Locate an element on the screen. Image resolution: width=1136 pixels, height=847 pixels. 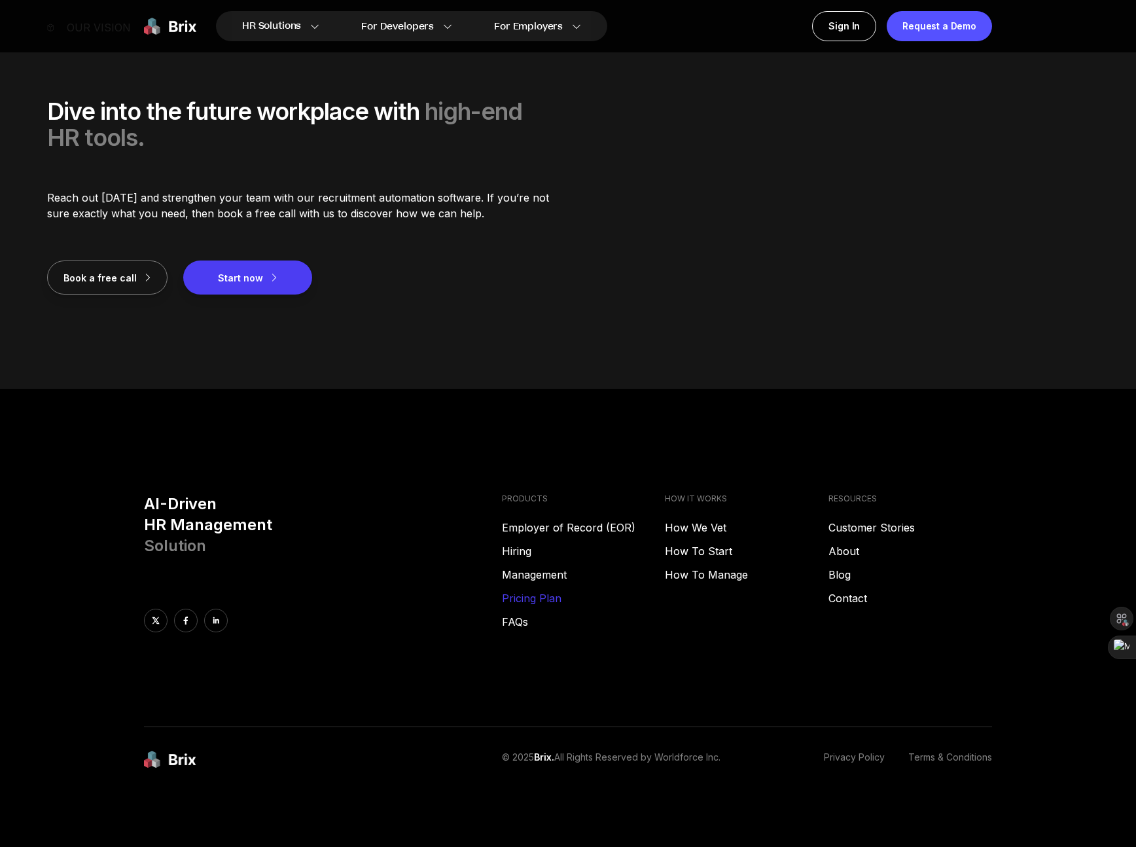
span: Solution is located at coordinates (175, 545).